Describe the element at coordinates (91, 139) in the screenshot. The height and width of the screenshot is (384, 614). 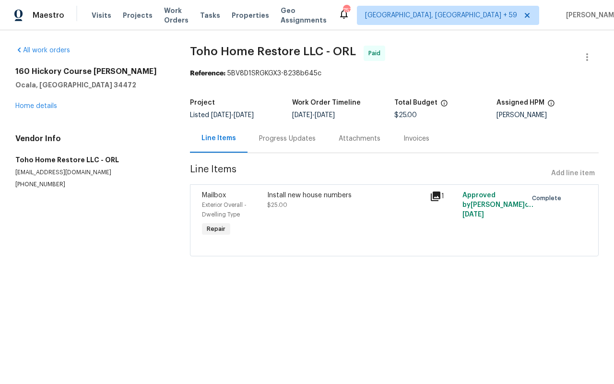
I see `h4: Vendor Info` at that location.